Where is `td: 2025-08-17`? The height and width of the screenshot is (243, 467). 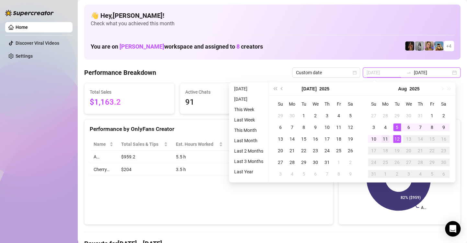 td: 2025-08-17 is located at coordinates (374, 151).